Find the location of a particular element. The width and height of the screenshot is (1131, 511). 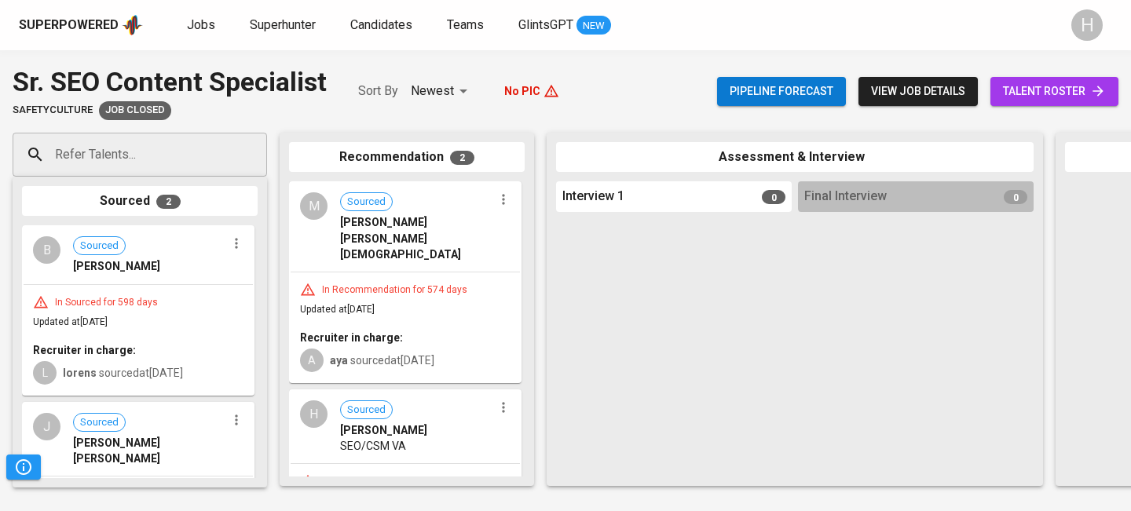

span: GlintsGPT is located at coordinates (546, 24).